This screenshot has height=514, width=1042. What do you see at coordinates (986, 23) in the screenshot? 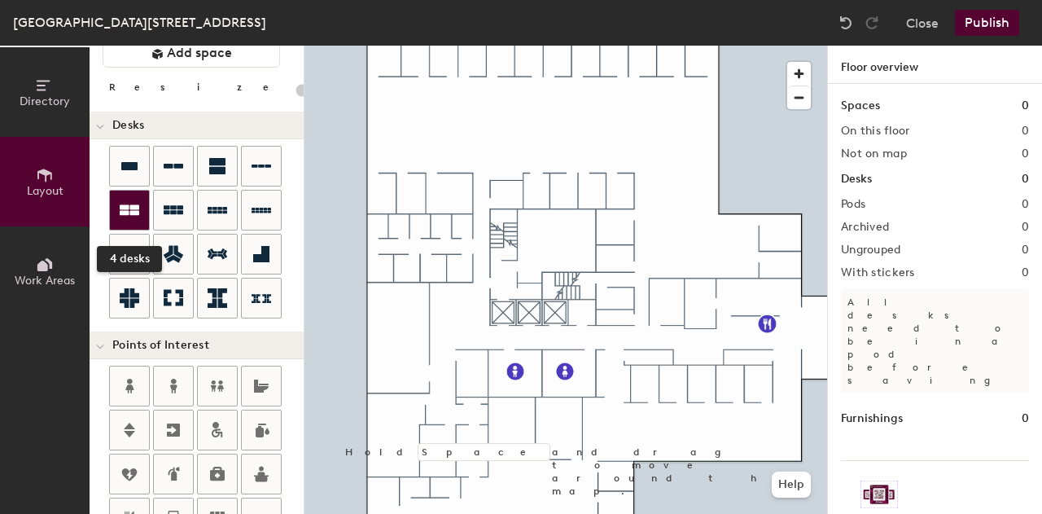
I see `button: Publish` at bounding box center [986, 23].